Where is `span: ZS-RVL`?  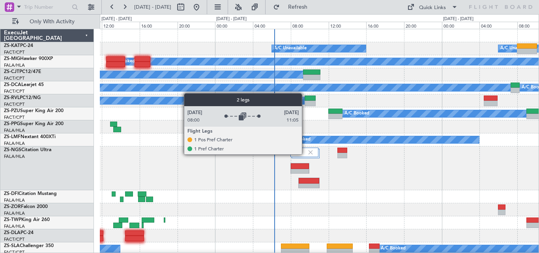 span: ZS-RVL is located at coordinates (12, 98).